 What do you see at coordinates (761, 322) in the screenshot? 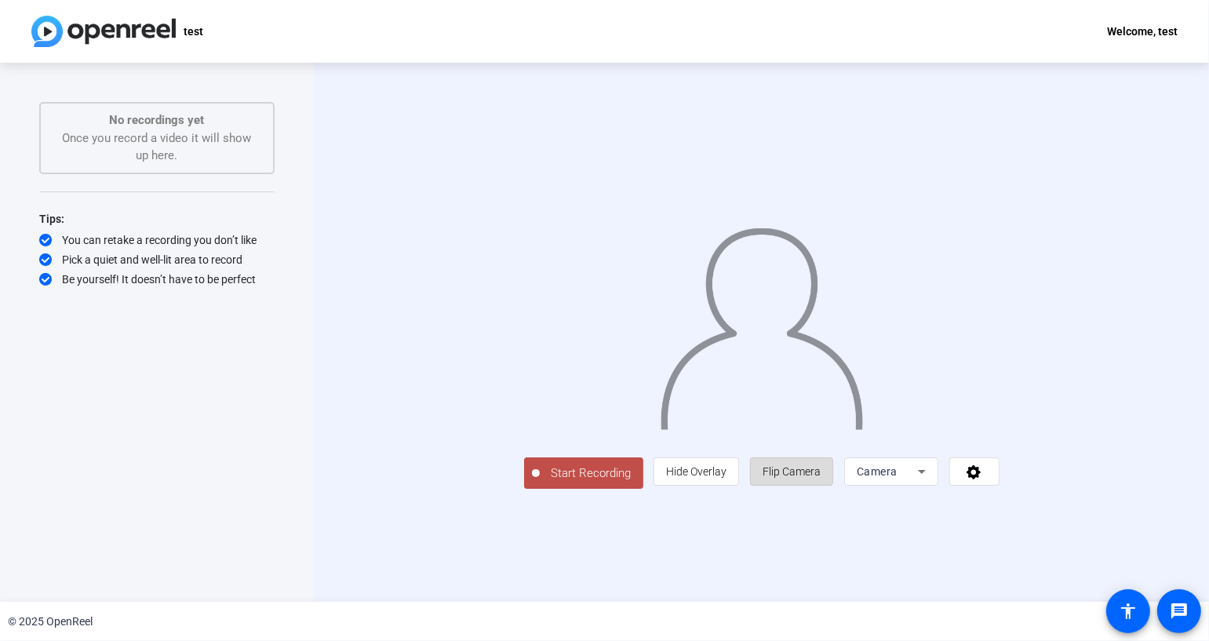
I see `img: overlay` at bounding box center [761, 322].